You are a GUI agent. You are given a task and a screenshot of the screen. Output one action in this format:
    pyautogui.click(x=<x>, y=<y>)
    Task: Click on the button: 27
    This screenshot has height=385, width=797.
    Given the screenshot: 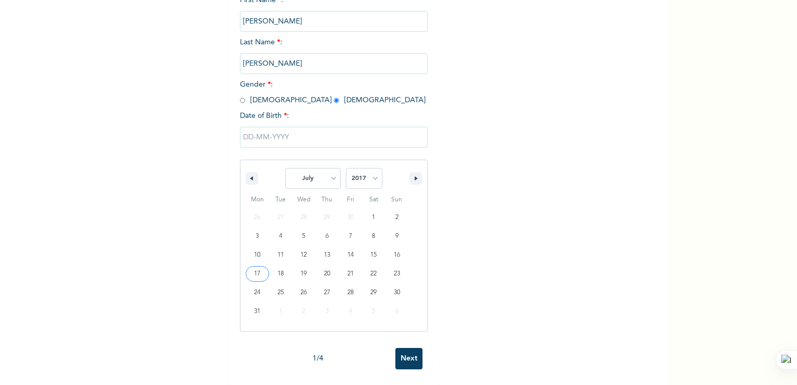 What is the action you would take?
    pyautogui.click(x=327, y=292)
    